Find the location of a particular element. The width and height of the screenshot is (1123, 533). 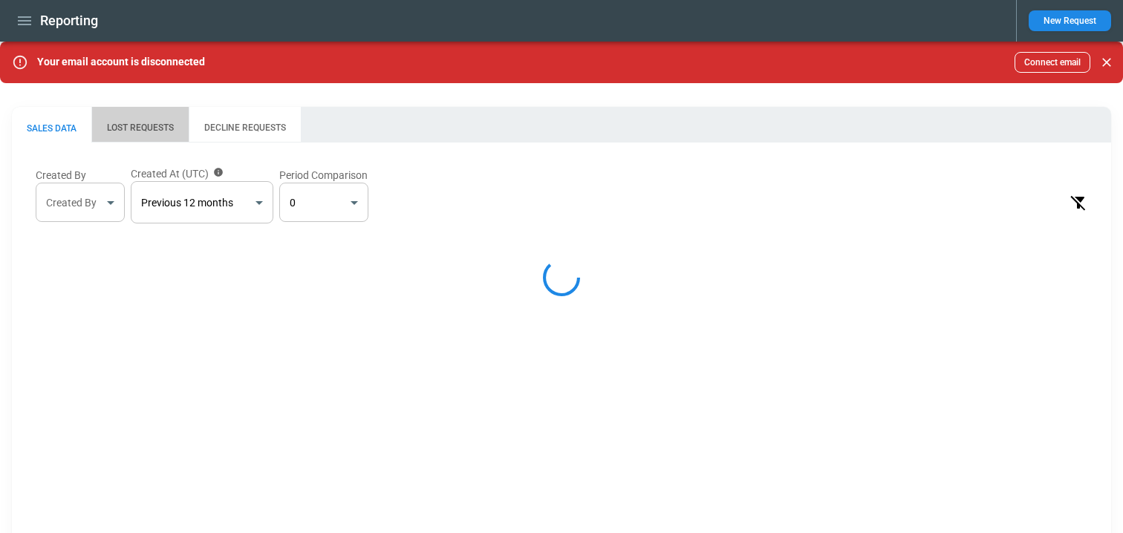

button: DECLINE REQUESTS is located at coordinates (244, 125).